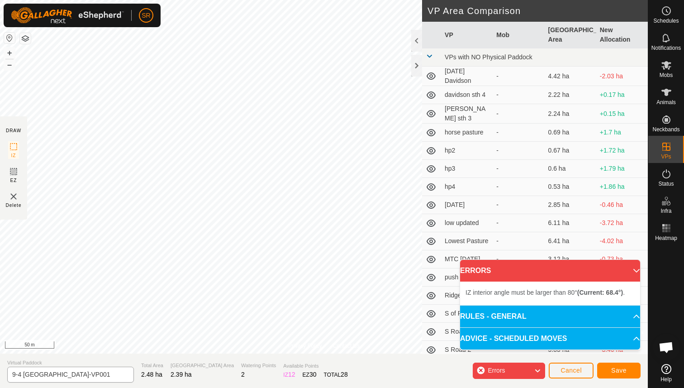  Describe the element at coordinates (152, 374) in the screenshot. I see `span: 2.48 ha` at that location.